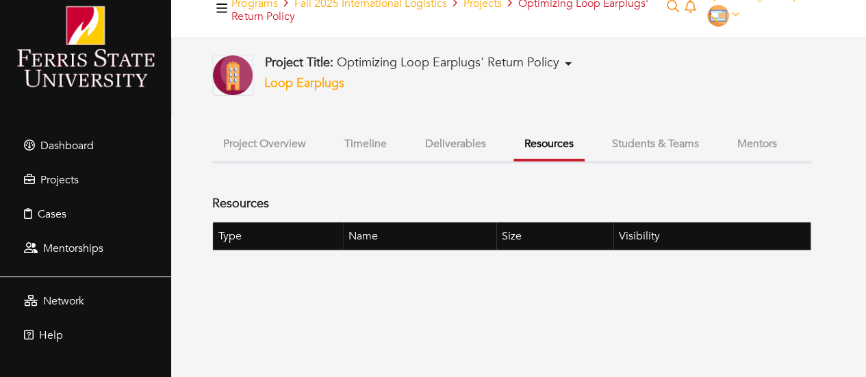 This screenshot has width=866, height=377. I want to click on button: Students & Teams, so click(655, 144).